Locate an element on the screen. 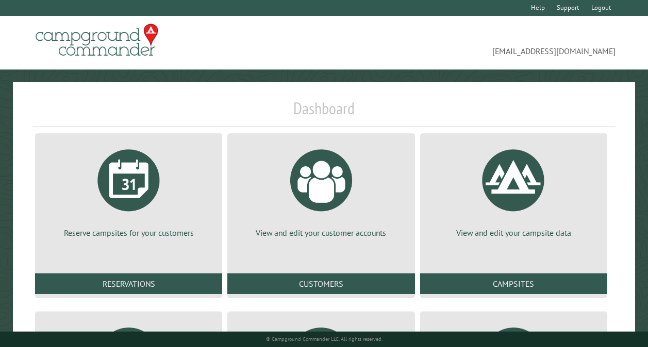  p: Reserve campsites for your customers is located at coordinates (128, 233).